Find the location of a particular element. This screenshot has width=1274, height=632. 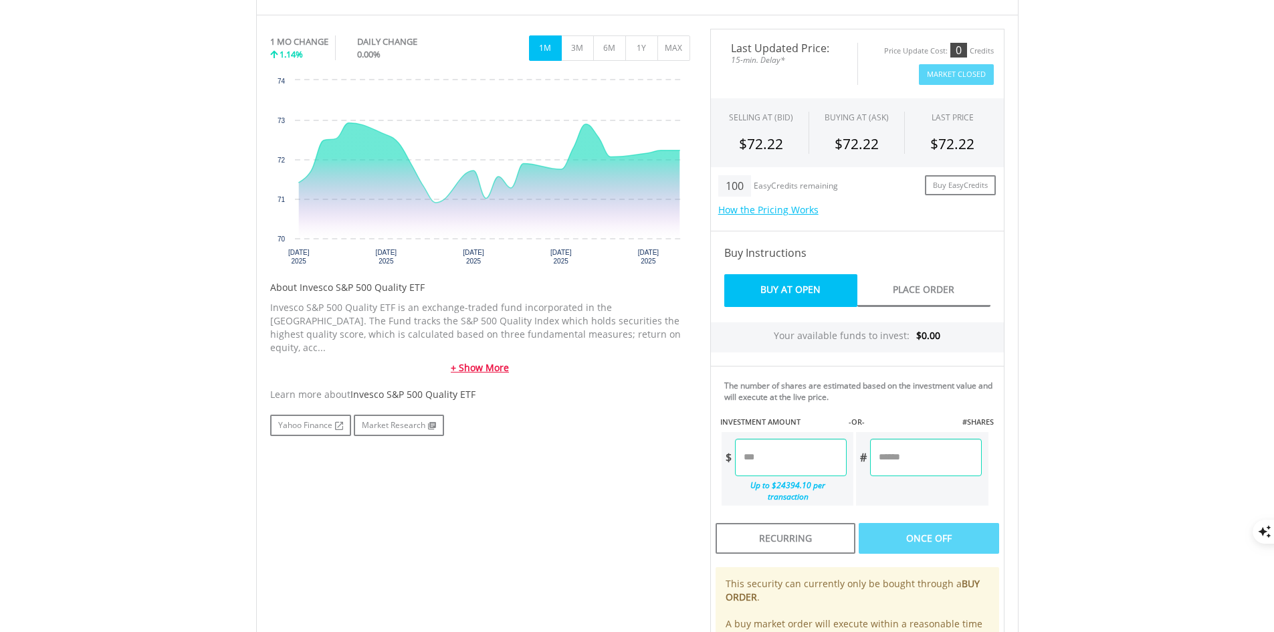

button: 1Y is located at coordinates (642, 48).